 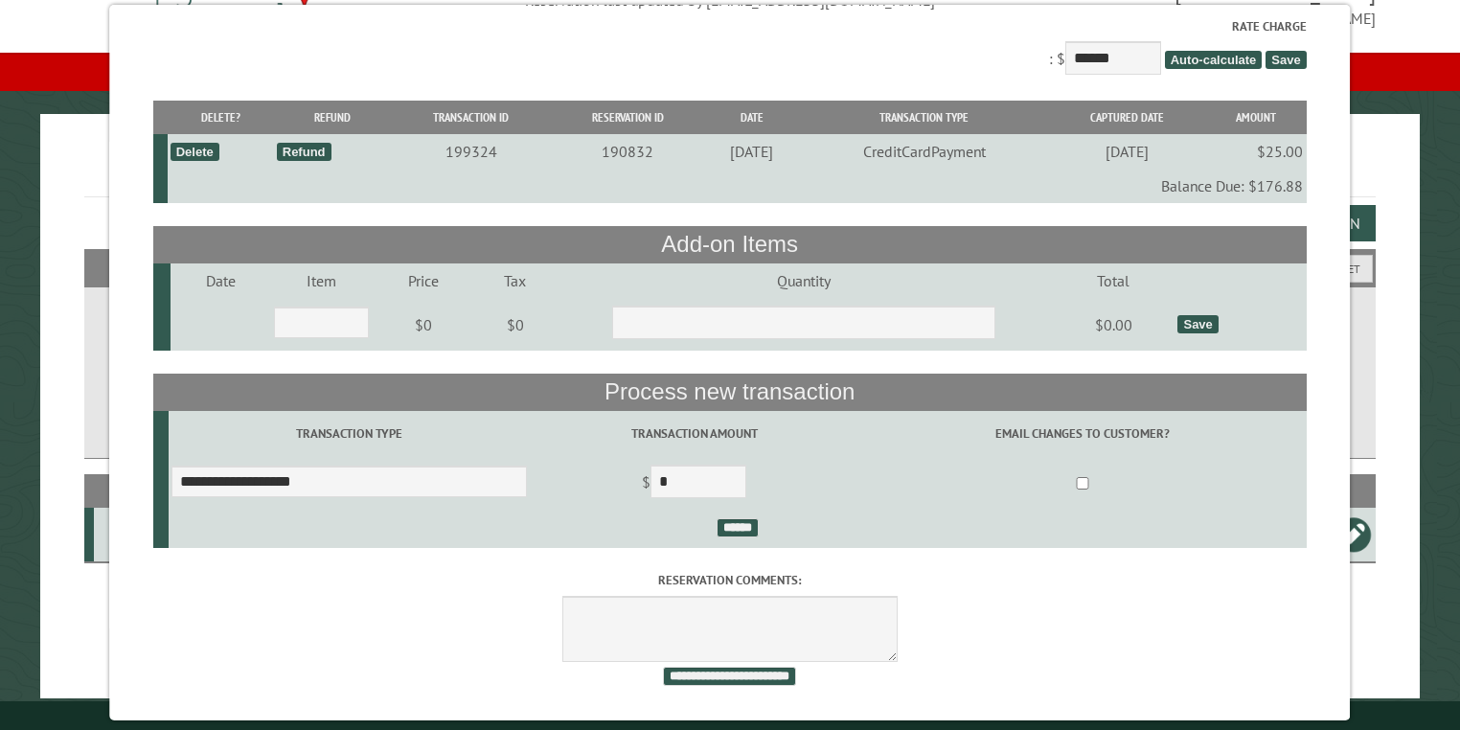 I want to click on th: Captured Date, so click(x=1127, y=117).